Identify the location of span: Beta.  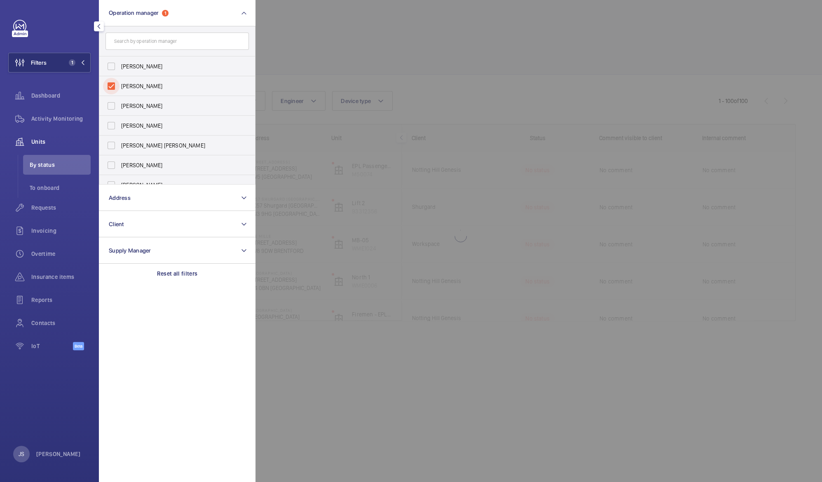
(78, 346).